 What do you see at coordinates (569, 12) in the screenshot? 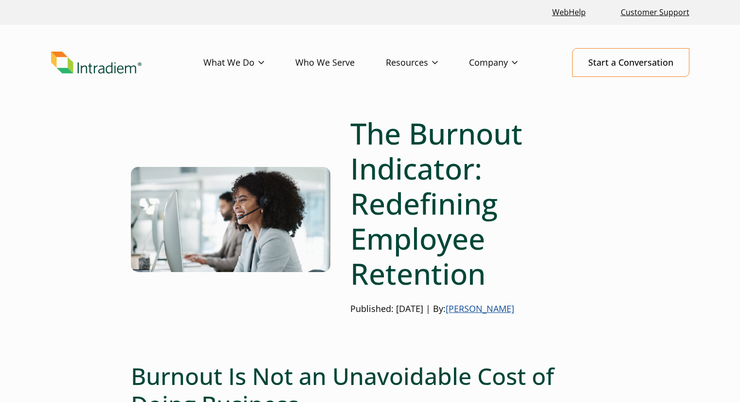
I see `a: Link opens in a new window` at bounding box center [569, 12].